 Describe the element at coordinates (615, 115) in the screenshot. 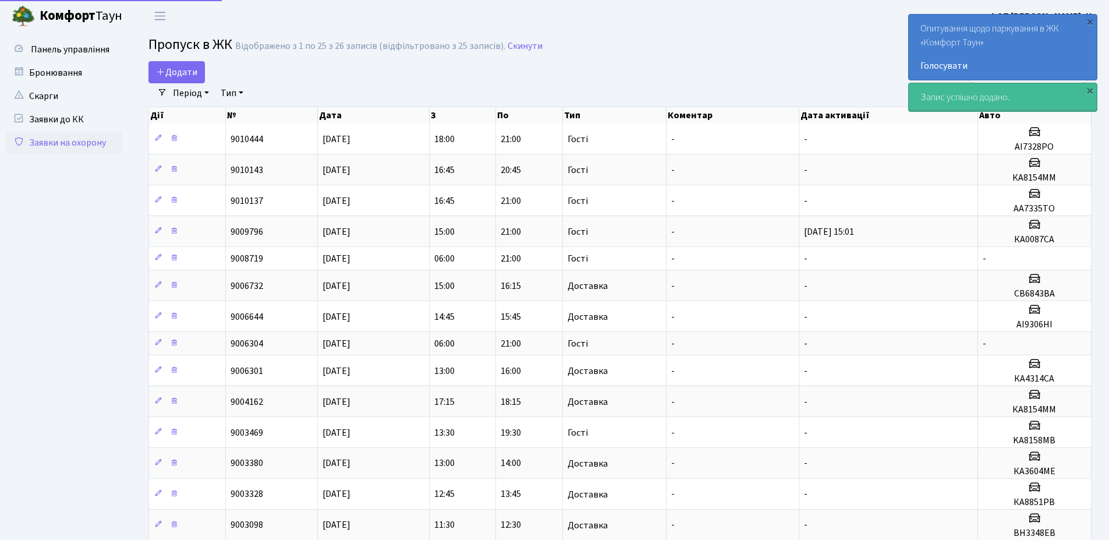

I see `th: Тип` at that location.